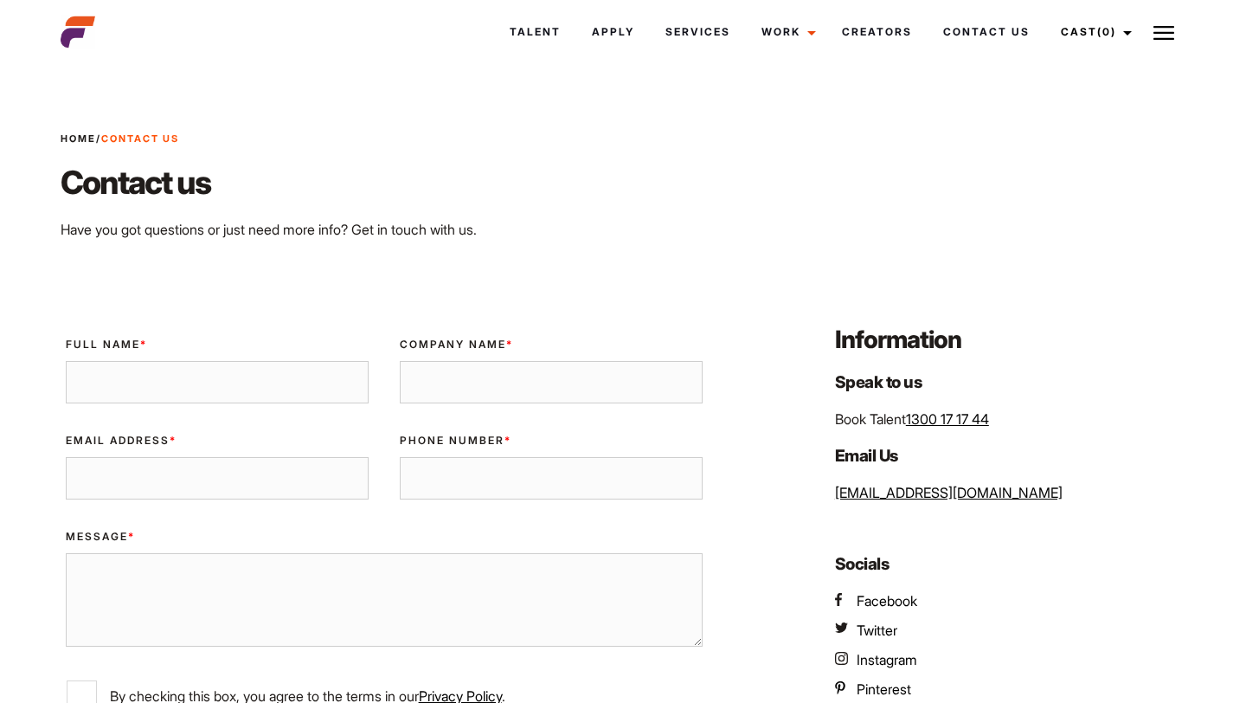 The height and width of the screenshot is (703, 1246). Describe the element at coordinates (78, 138) in the screenshot. I see `a: Home` at that location.